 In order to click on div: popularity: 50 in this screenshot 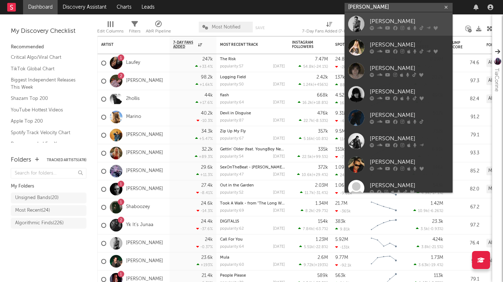, I will do `click(232, 84)`.